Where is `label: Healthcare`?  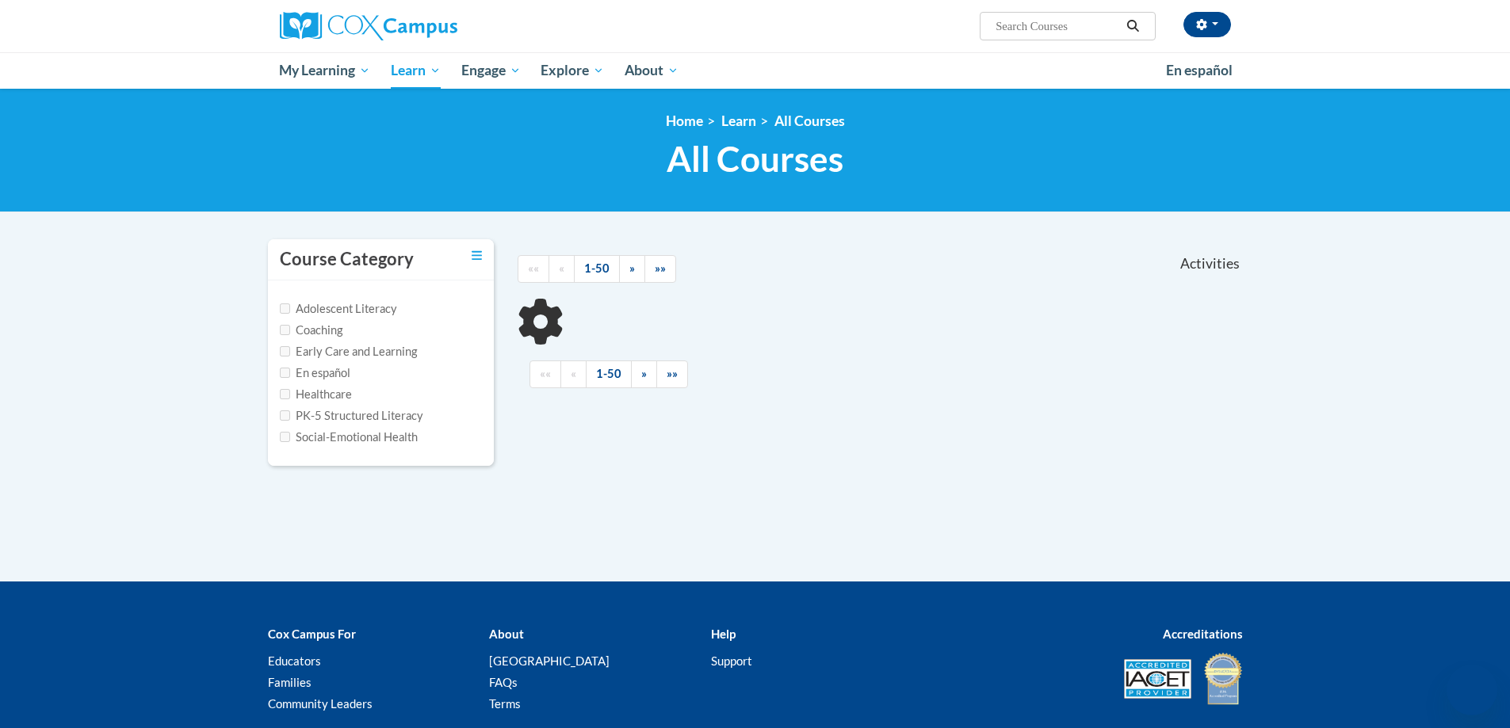
label: Healthcare is located at coordinates (315, 395).